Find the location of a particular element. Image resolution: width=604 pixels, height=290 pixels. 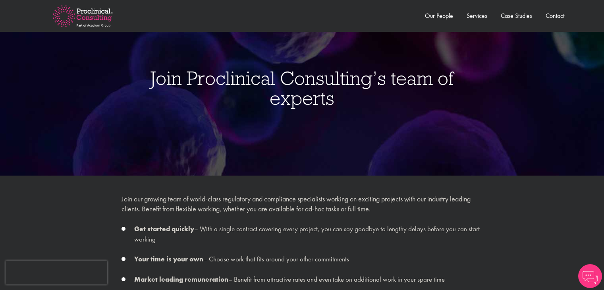

a: Contact is located at coordinates (554, 15).